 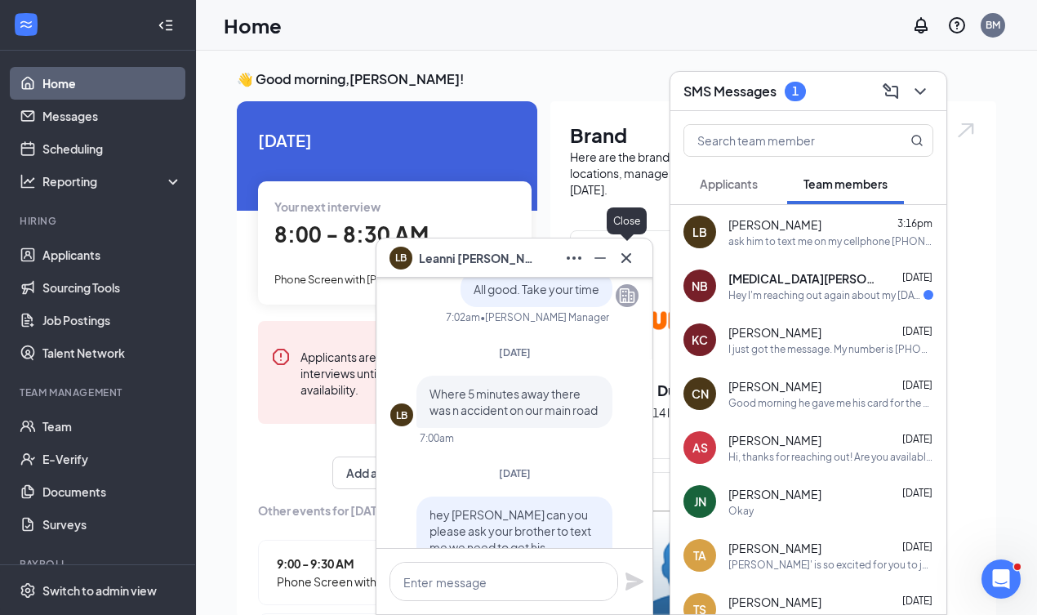 What do you see at coordinates (327, 206) in the screenshot?
I see `span: Your next interview` at bounding box center [327, 206].